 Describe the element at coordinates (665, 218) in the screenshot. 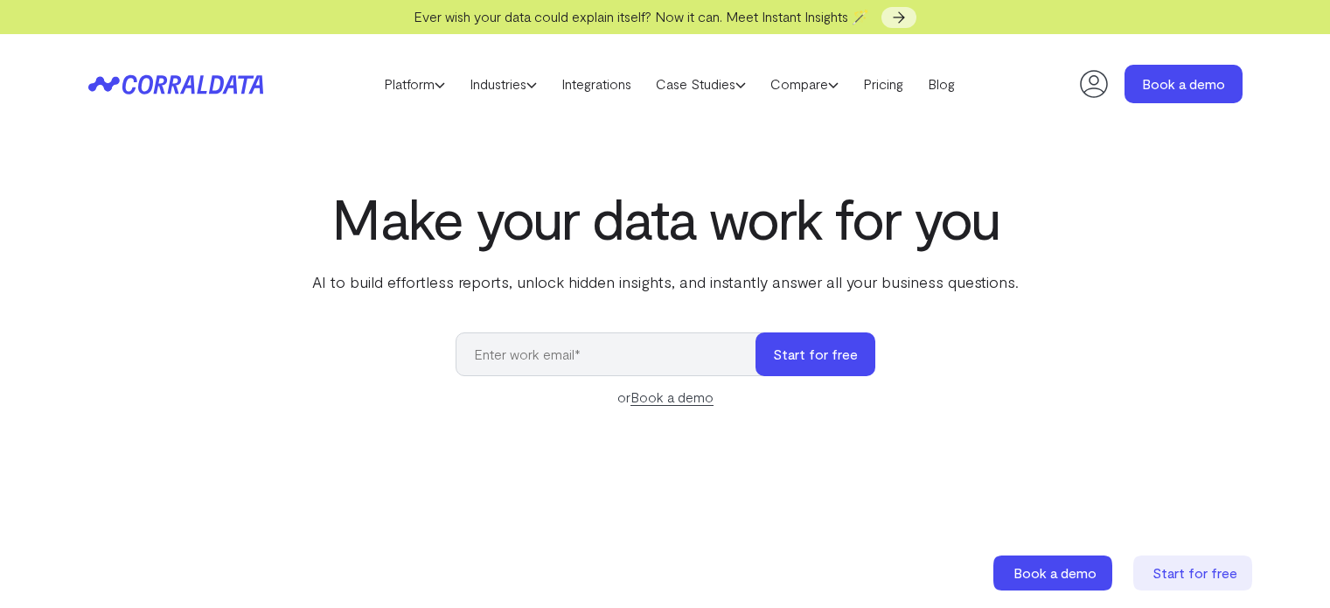

I see `h1: Make your data work for you` at that location.